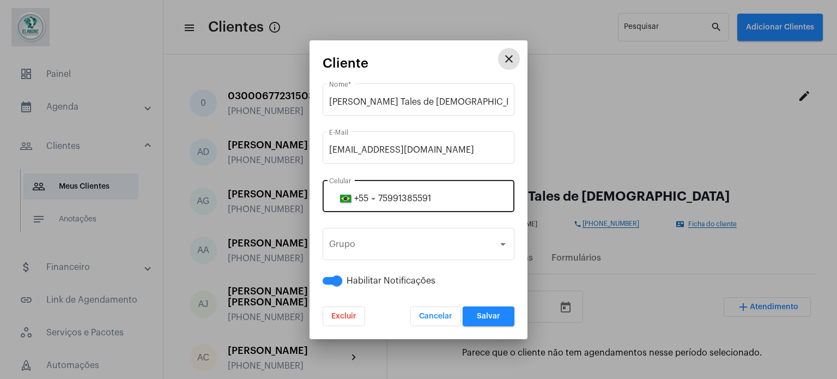 The image size is (837, 379). I want to click on span: Cancelar, so click(435, 316).